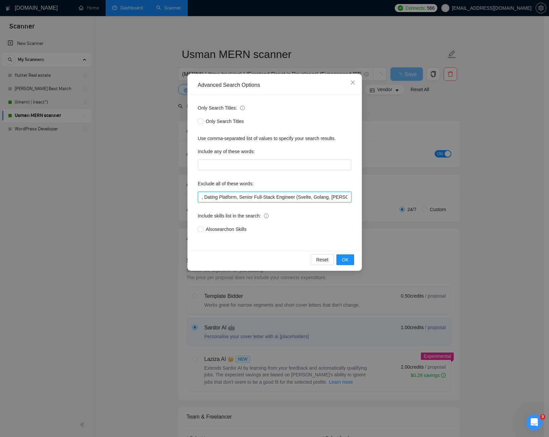 This screenshot has height=437, width=549. What do you see at coordinates (226, 184) in the screenshot?
I see `label: Exclude all of these words:` at bounding box center [226, 184].